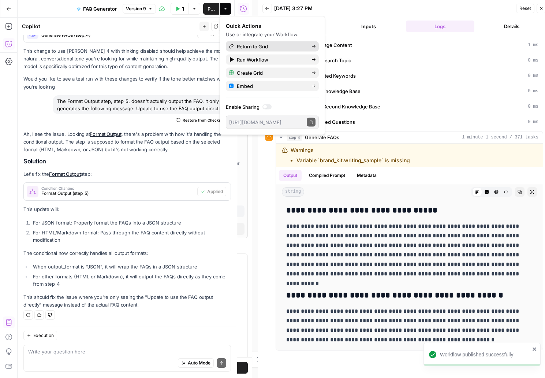 Image resolution: width=545 pixels, height=378 pixels. Describe the element at coordinates (440, 26) in the screenshot. I see `button: Logs` at that location.